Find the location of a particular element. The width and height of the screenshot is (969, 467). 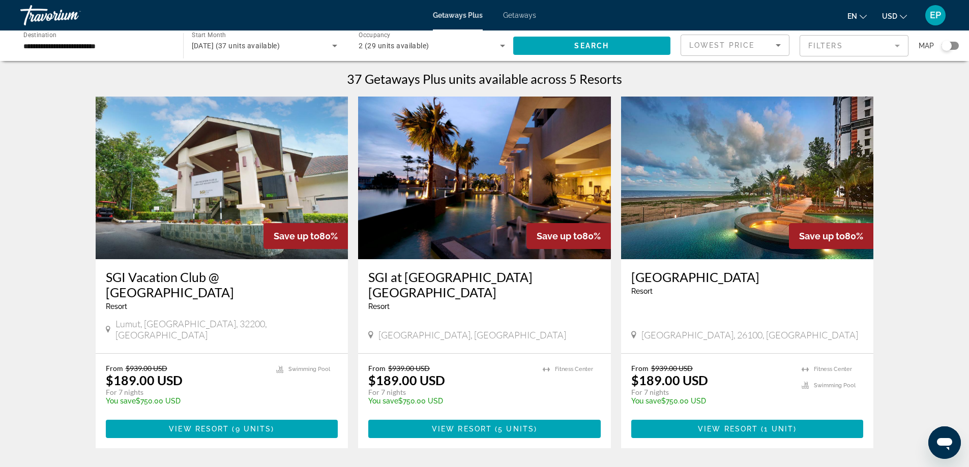

button: View Resort(9 units) is located at coordinates (222, 429).